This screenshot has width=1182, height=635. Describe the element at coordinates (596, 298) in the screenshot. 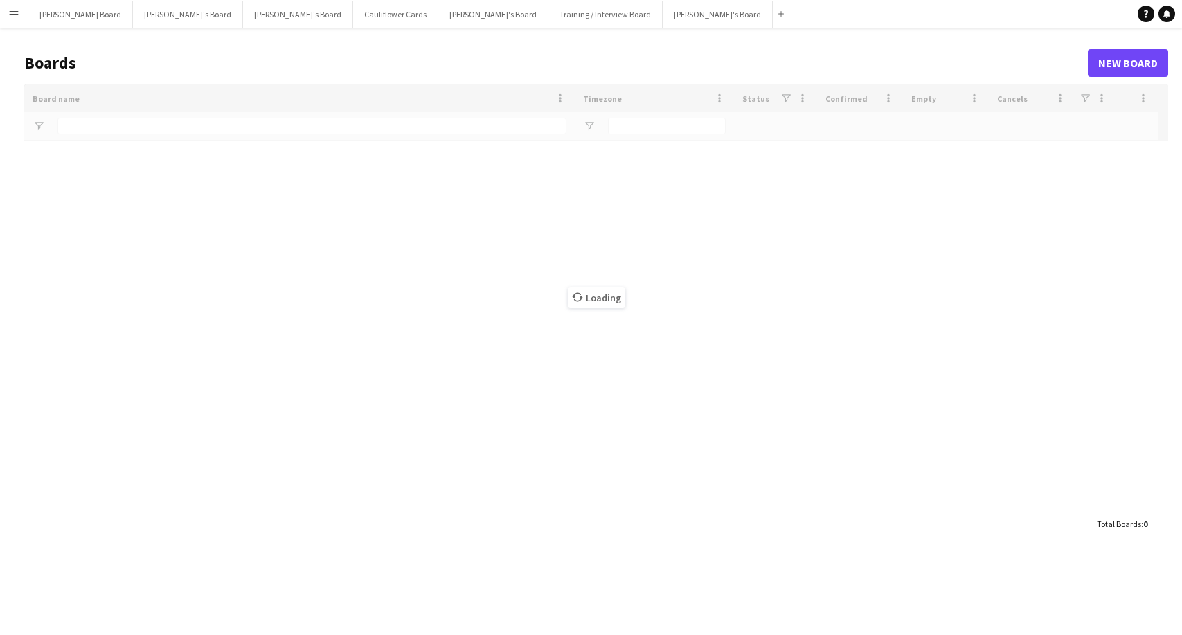

I see `span: Loading` at that location.